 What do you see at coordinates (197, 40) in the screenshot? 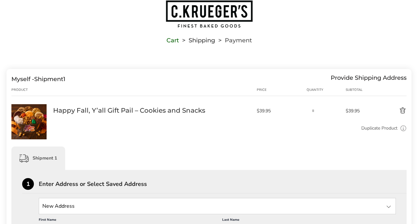
I see `li: Shipping` at bounding box center [197, 40].